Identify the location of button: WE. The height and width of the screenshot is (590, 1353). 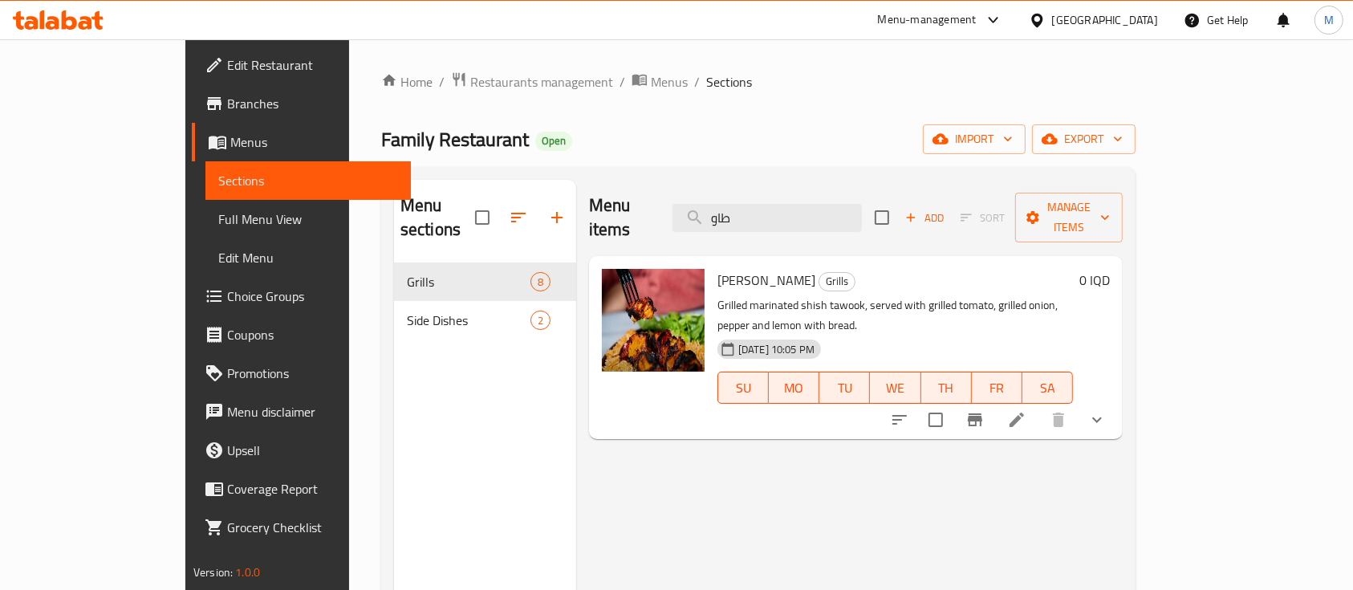
(895, 388).